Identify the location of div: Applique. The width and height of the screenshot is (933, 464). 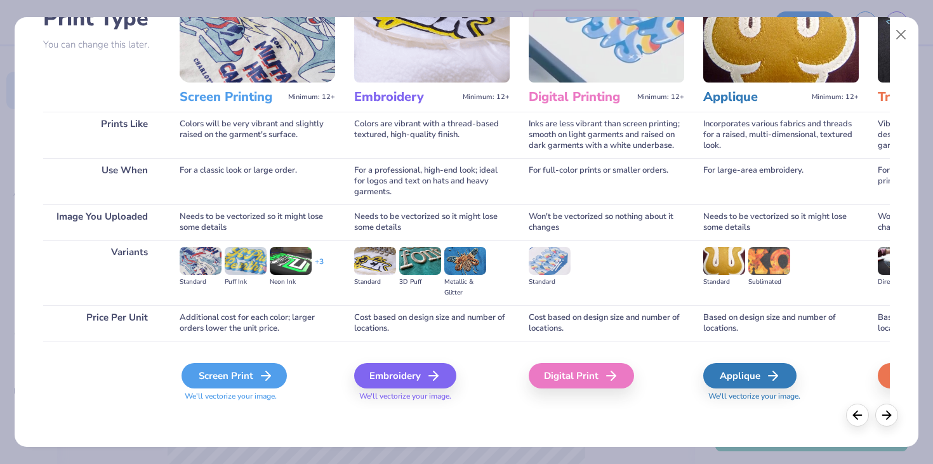
(750, 376).